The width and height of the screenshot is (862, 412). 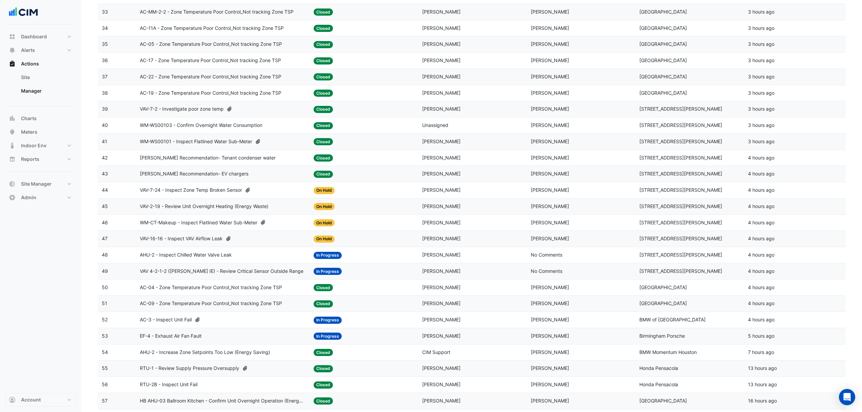 I want to click on span: 2025-09-04T09:29:26.062, so click(x=761, y=60).